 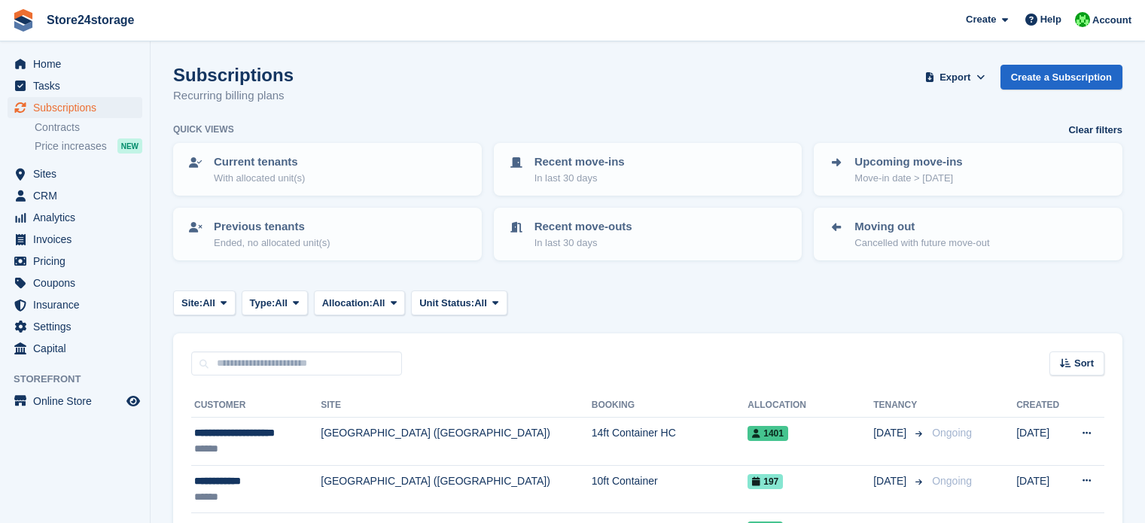 I want to click on p: Recent move-ins, so click(x=580, y=162).